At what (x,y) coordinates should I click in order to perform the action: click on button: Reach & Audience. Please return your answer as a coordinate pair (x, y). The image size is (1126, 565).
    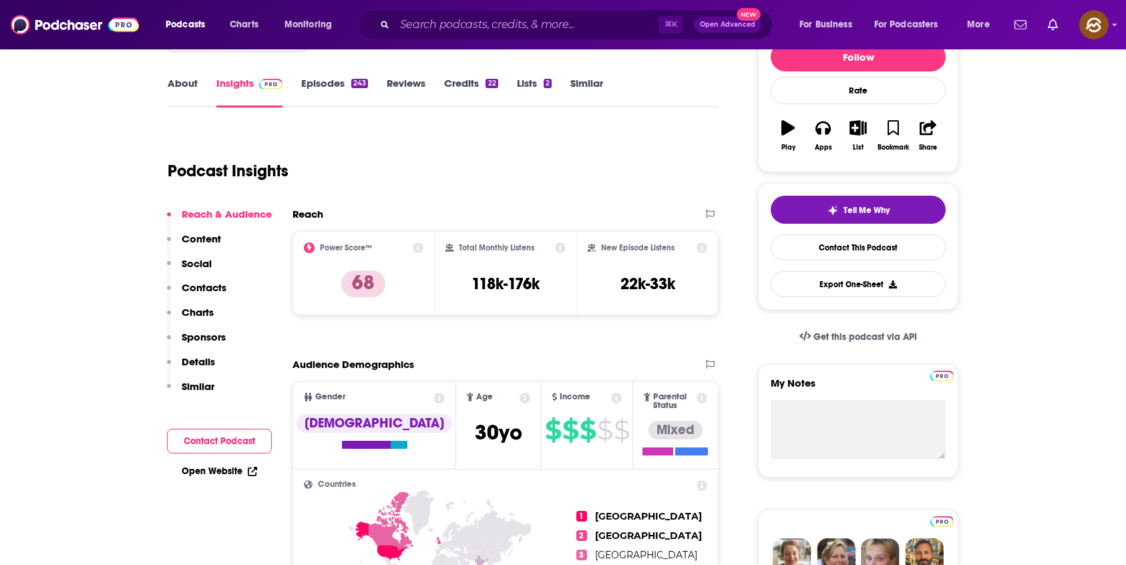
    Looking at the image, I should click on (219, 220).